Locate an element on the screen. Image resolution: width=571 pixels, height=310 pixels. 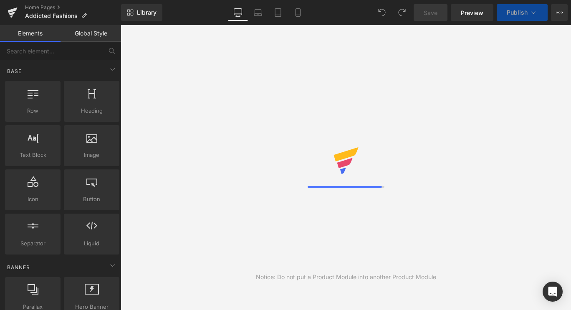
a: Global Style is located at coordinates (91, 33).